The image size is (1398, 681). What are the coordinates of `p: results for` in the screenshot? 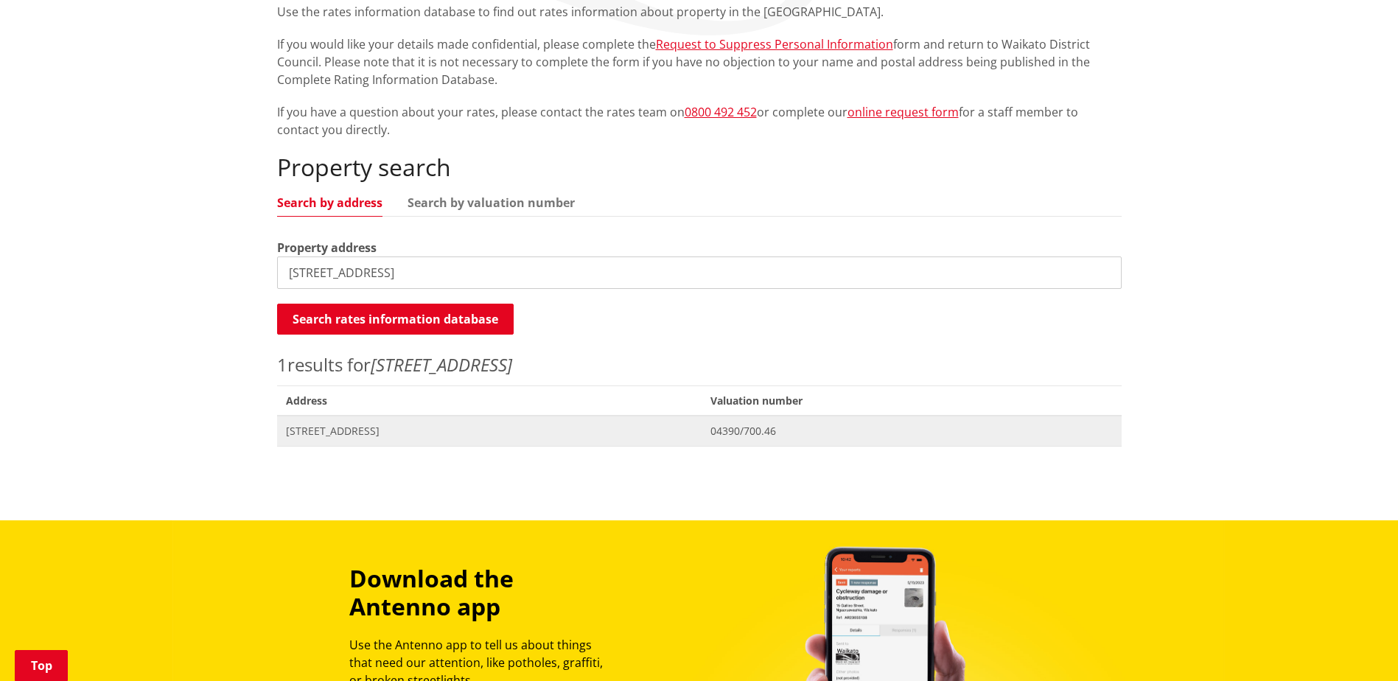 It's located at (700, 365).